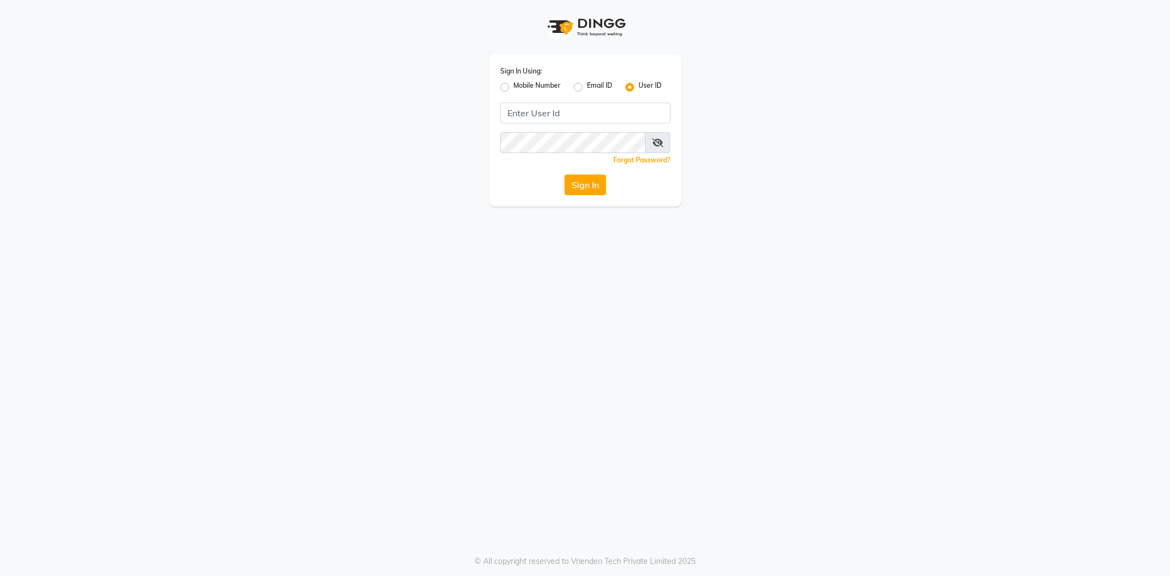  What do you see at coordinates (650, 87) in the screenshot?
I see `label: User ID` at bounding box center [650, 87].